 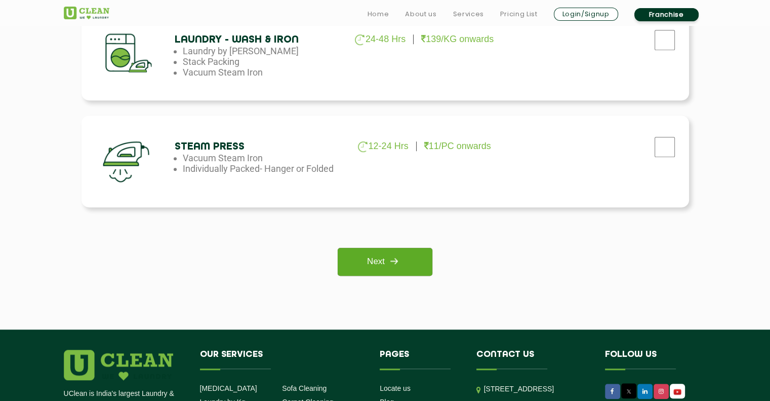 I want to click on a: Franchise, so click(x=666, y=15).